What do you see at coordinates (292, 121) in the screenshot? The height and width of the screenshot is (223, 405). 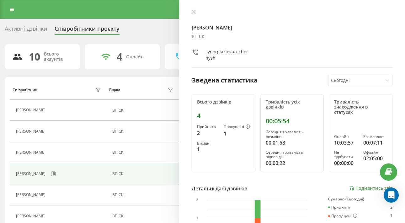 I see `div: 00:05:54` at bounding box center [292, 121].